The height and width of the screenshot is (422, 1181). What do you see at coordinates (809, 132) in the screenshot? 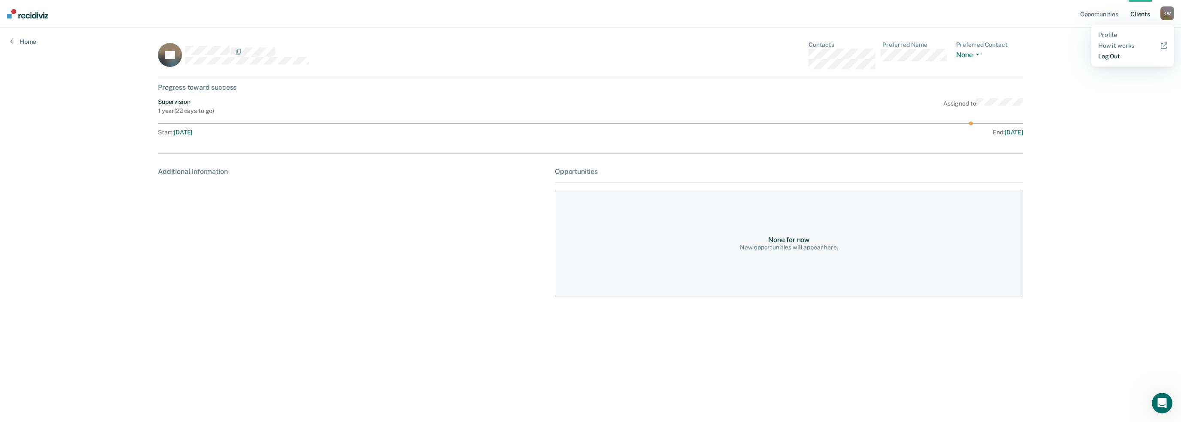
I see `div: End :` at bounding box center [809, 132].